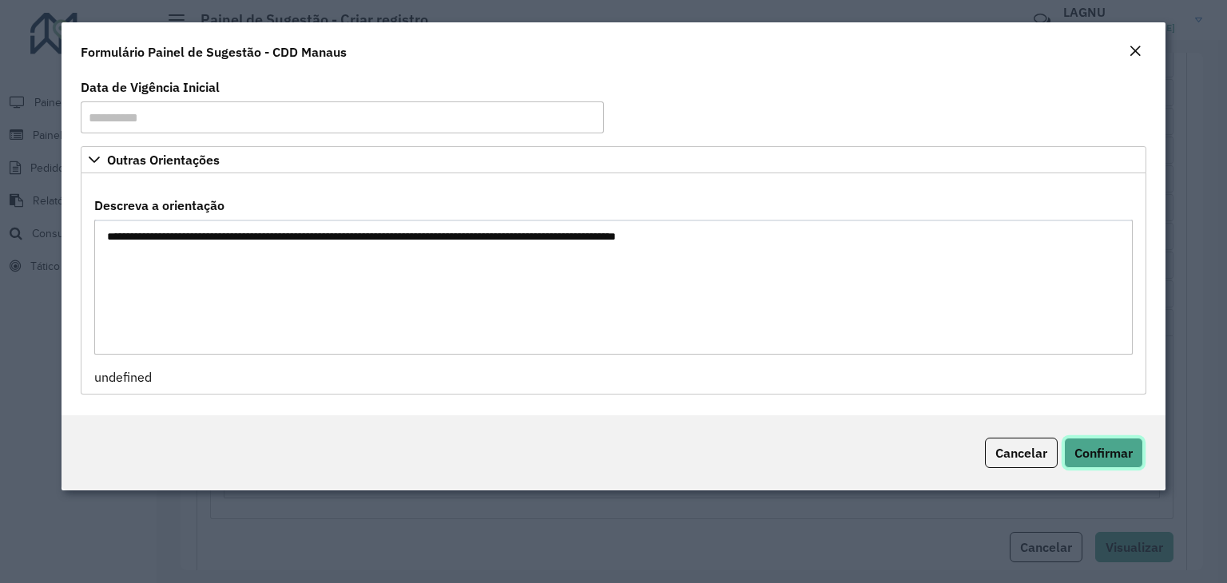 This screenshot has height=583, width=1227. Describe the element at coordinates (614, 160) in the screenshot. I see `a: Outras Orientações` at that location.